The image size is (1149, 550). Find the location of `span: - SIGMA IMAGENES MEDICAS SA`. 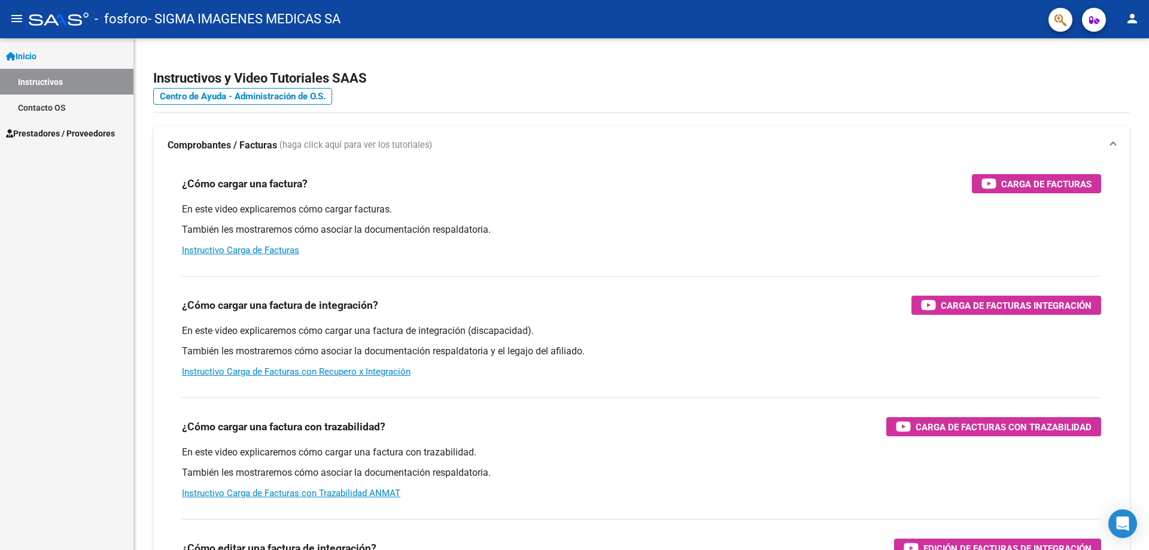

span: - SIGMA IMAGENES MEDICAS SA is located at coordinates (244, 19).